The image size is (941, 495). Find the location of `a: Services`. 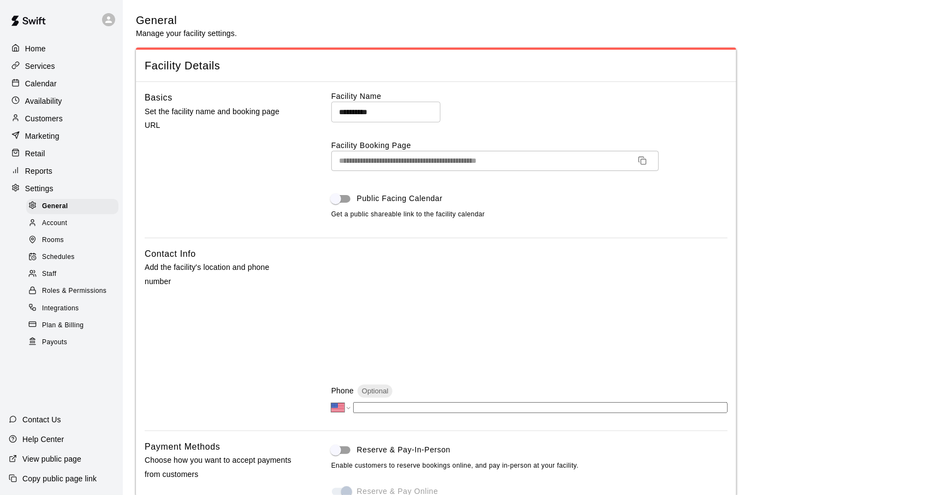

a: Services is located at coordinates (61, 66).